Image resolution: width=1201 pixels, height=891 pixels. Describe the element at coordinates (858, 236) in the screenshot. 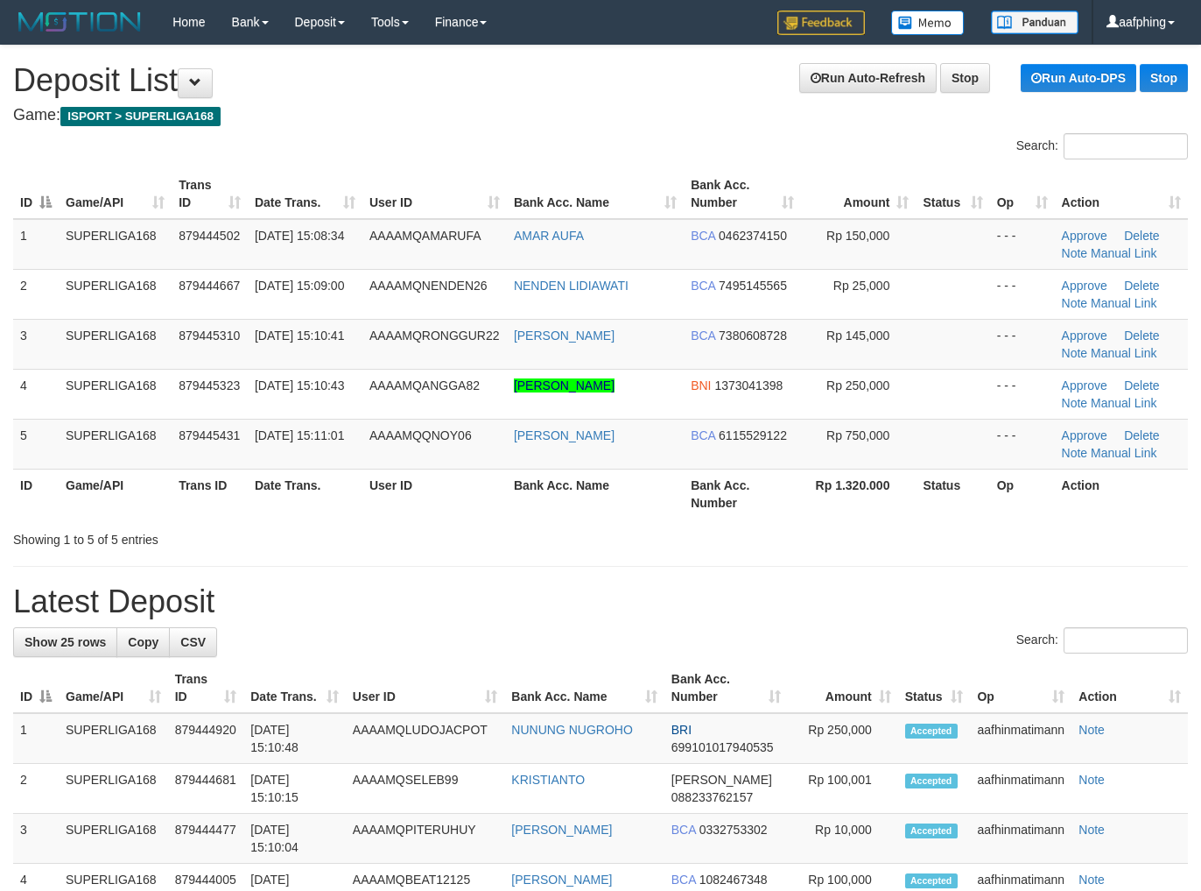

I see `span: Rp 150,000` at that location.